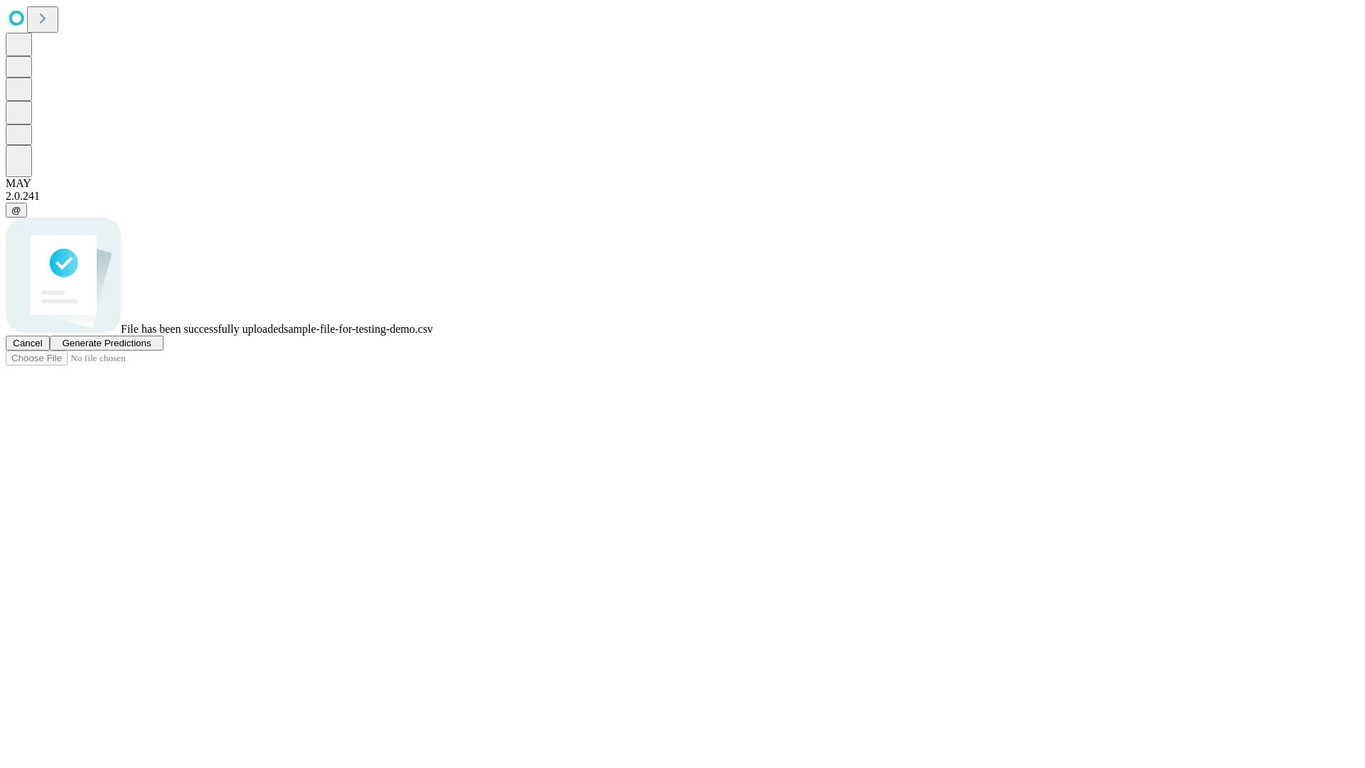 Image resolution: width=1365 pixels, height=768 pixels. Describe the element at coordinates (107, 343) in the screenshot. I see `button: Generate Predictions` at that location.